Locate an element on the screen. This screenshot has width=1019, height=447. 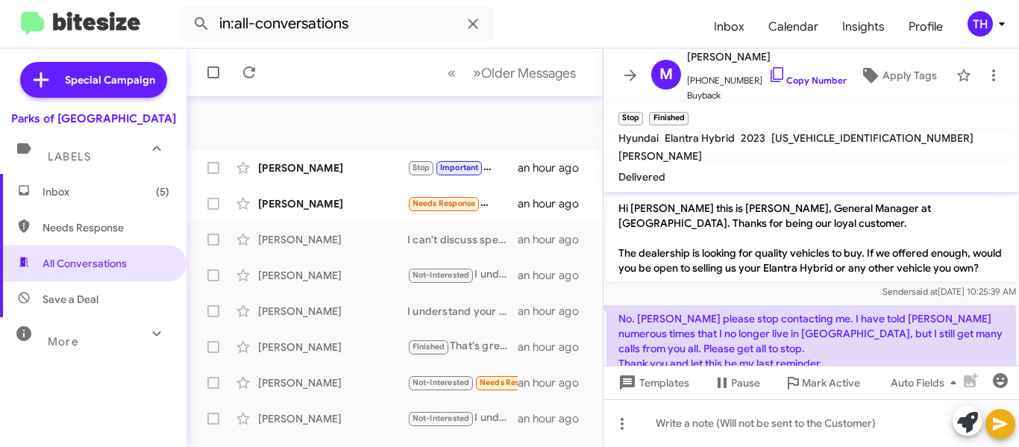
button: Auto Fields is located at coordinates (926, 383).